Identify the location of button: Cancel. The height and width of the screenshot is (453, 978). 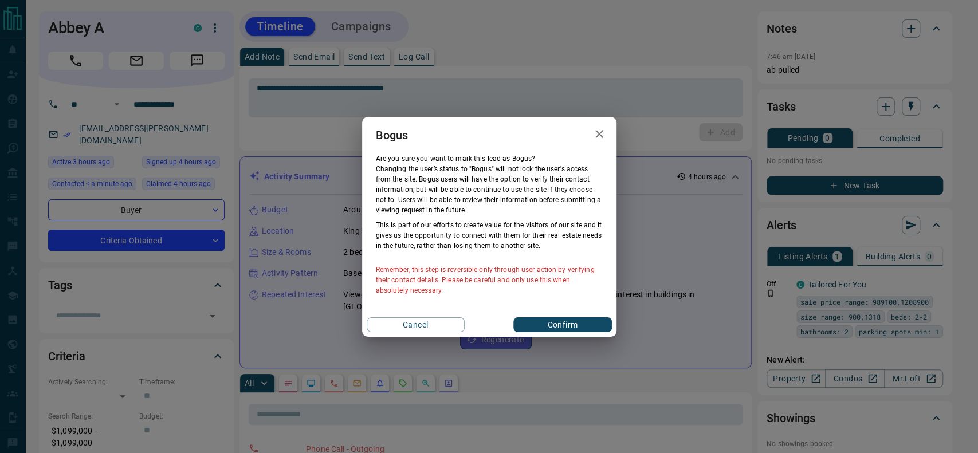
(415, 325).